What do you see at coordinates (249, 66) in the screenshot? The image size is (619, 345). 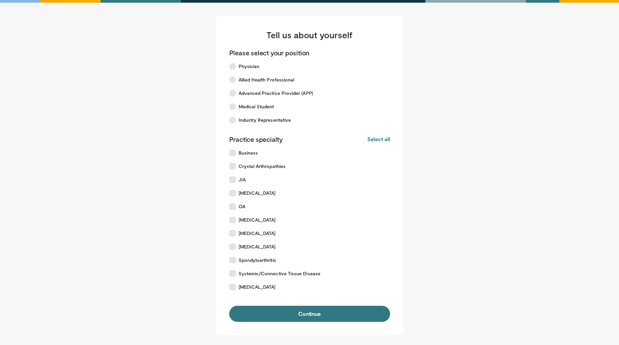 I see `span: Physician` at bounding box center [249, 66].